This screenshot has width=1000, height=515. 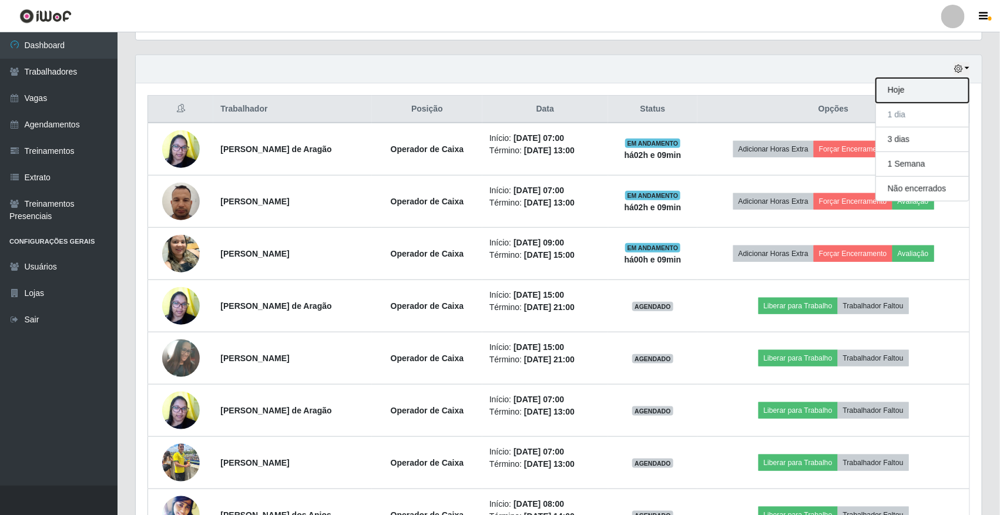 What do you see at coordinates (653, 260) in the screenshot?
I see `strong: há 00 h e 09 min` at bounding box center [653, 260].